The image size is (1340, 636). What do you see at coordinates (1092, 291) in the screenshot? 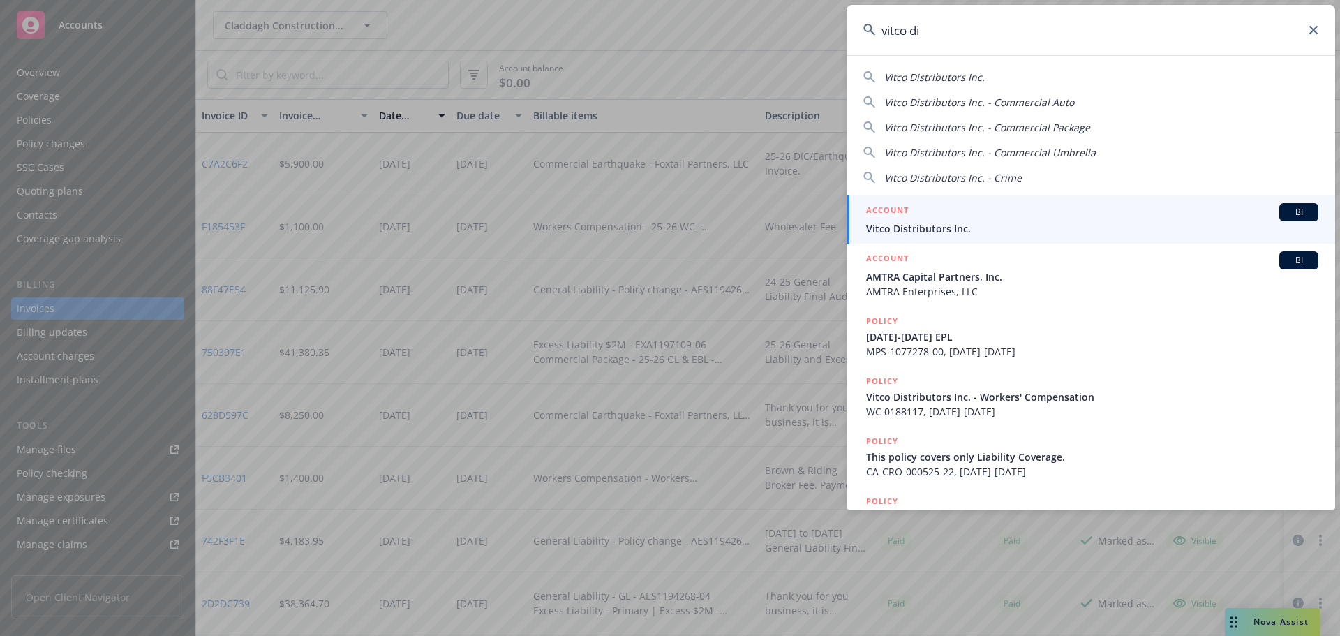
I see `span: AMTRA Enterprises, LLC` at bounding box center [1092, 291].